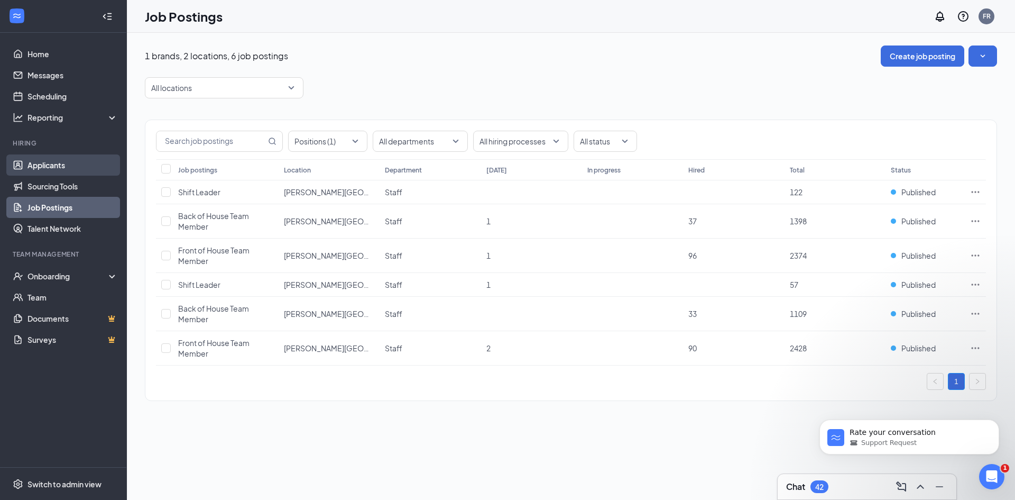 The width and height of the screenshot is (1015, 500). I want to click on div: Location, so click(297, 170).